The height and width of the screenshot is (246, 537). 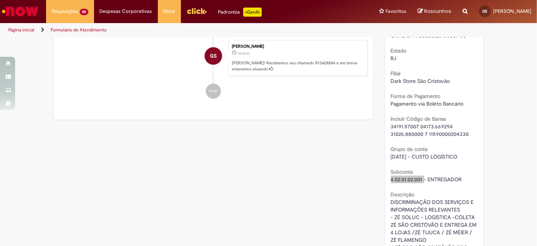 I want to click on img: ServiceNow, so click(x=20, y=11).